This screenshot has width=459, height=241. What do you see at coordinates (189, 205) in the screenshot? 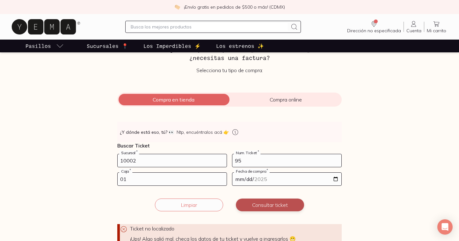
I see `button: Limpiar` at bounding box center [189, 205].